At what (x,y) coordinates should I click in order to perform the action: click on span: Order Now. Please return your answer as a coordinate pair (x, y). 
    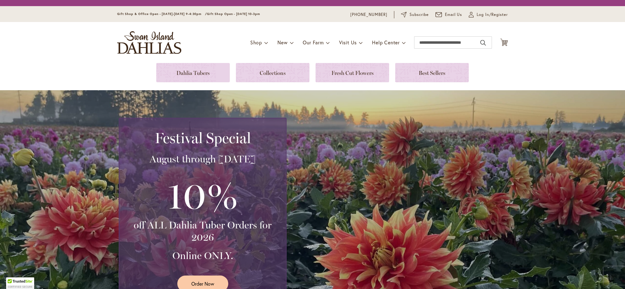
    Looking at the image, I should click on (203, 283).